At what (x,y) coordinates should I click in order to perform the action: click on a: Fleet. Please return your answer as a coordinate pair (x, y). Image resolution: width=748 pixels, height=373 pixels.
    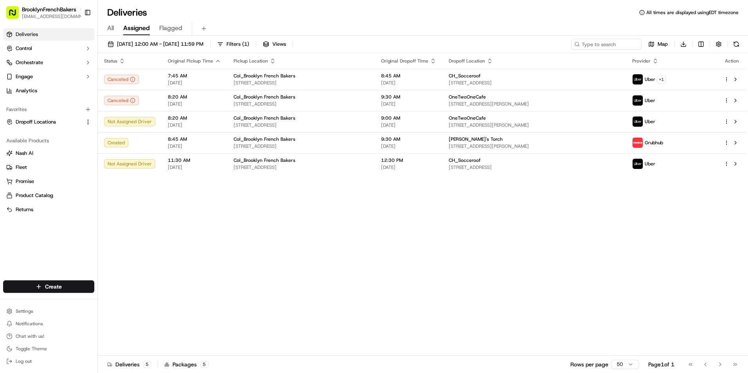
    Looking at the image, I should click on (48, 167).